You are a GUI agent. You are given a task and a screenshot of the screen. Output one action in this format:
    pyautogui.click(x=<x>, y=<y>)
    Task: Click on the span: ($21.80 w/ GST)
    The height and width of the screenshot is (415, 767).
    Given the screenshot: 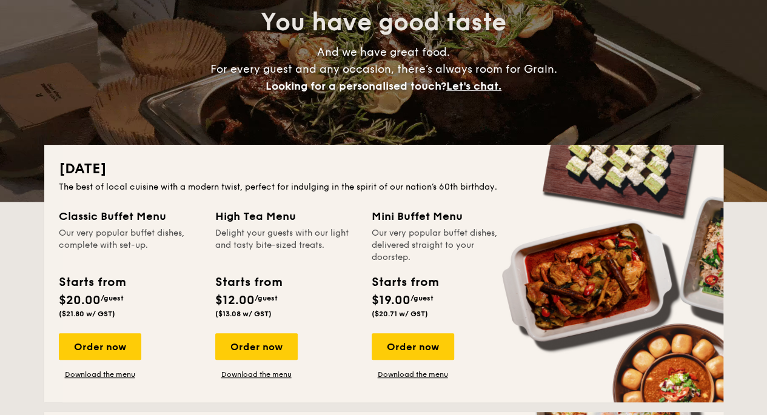 What is the action you would take?
    pyautogui.click(x=87, y=314)
    